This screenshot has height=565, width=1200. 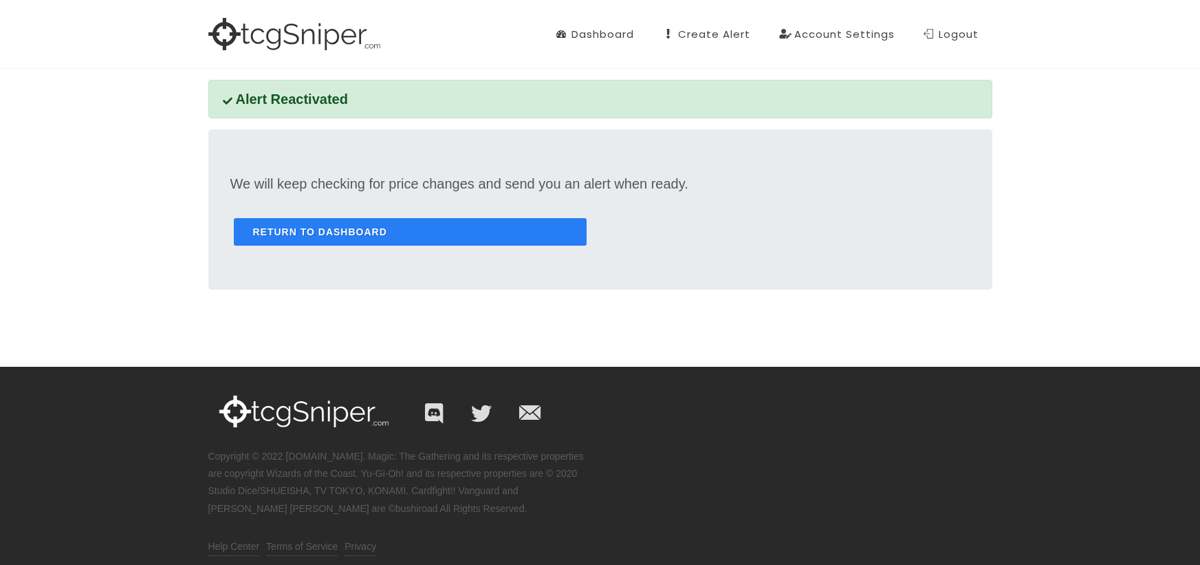 What do you see at coordinates (837, 34) in the screenshot?
I see `div: Account Settings` at bounding box center [837, 34].